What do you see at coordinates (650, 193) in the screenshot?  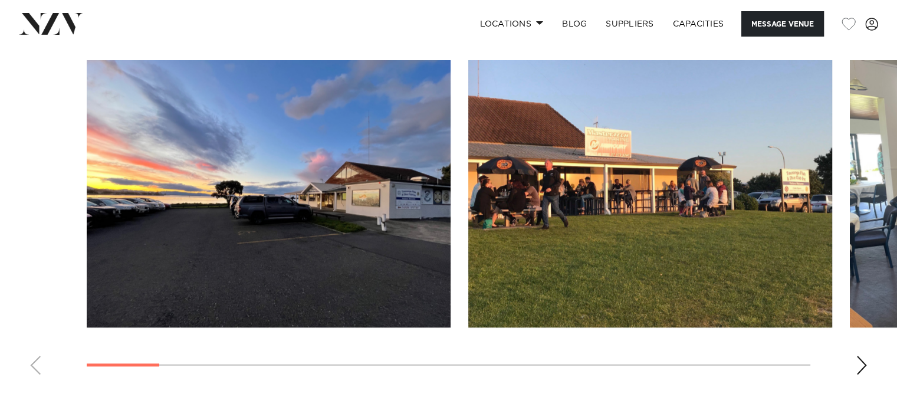 I see `swiper-slide: 2 / 19` at bounding box center [650, 193].